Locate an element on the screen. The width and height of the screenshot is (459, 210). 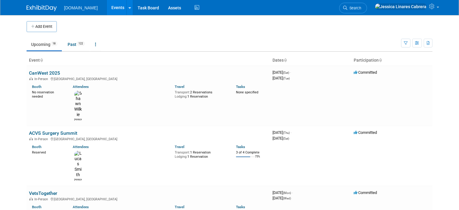
img: Lucas Smith is located at coordinates (78, 164).